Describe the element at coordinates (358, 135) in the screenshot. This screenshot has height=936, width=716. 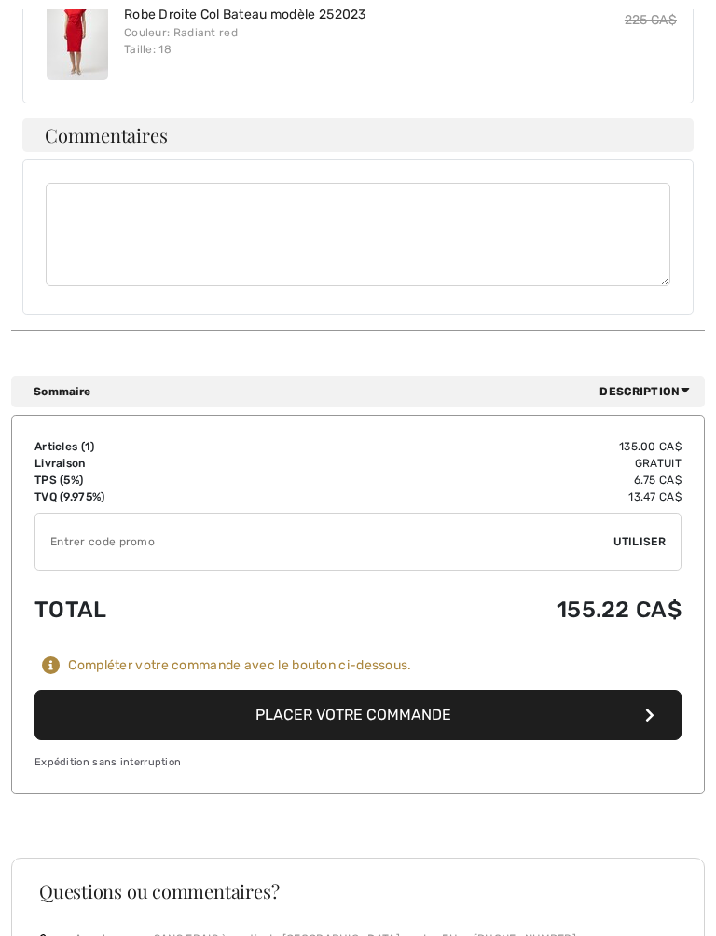
I see `h4: Commentaires` at that location.